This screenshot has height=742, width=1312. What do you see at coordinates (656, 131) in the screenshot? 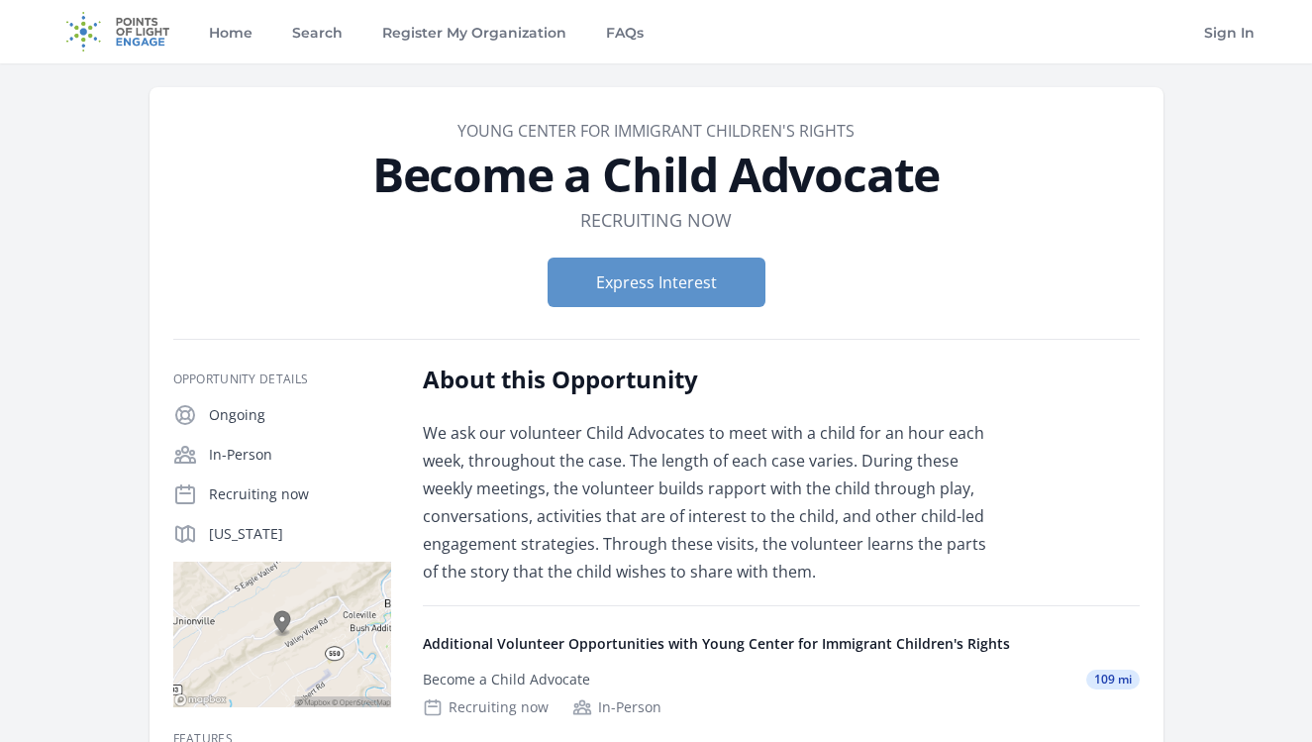
I see `a: Young Center for Immigrant Children's Rights` at bounding box center [656, 131].